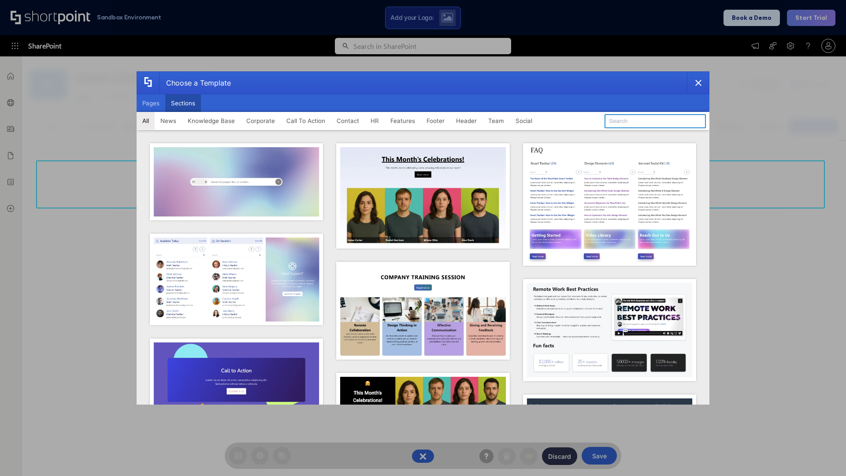 This screenshot has height=476, width=846. What do you see at coordinates (151, 103) in the screenshot?
I see `button: Pages` at bounding box center [151, 103].